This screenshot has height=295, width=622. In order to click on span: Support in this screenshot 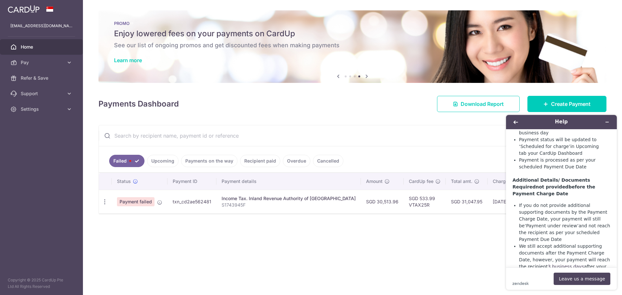, I will do `click(42, 94)`.